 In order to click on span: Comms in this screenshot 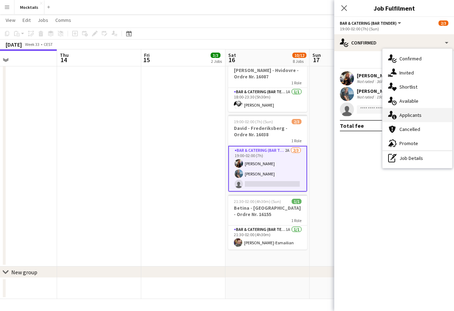, I will do `click(63, 20)`.